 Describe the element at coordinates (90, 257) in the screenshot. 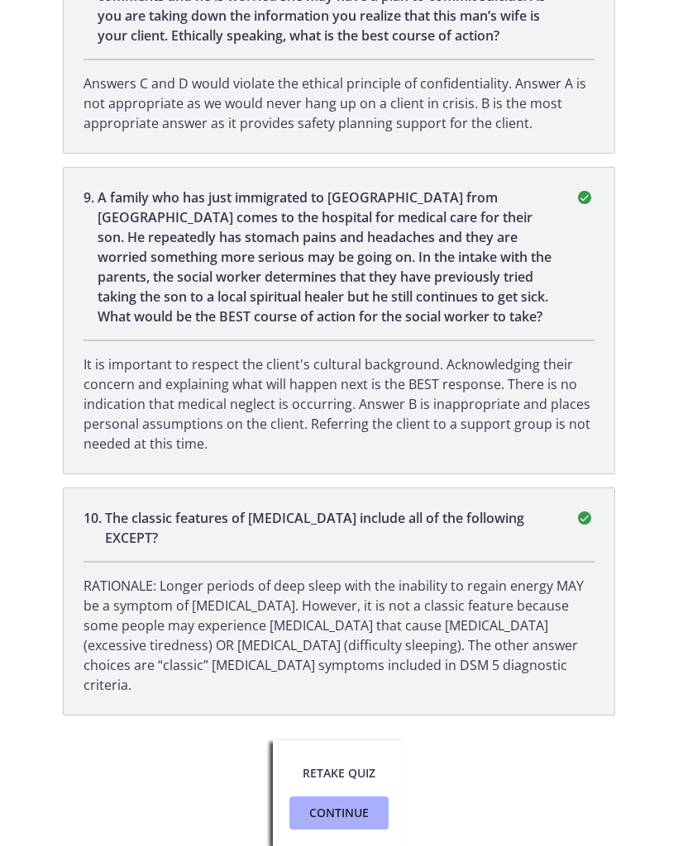

I see `span: 9 .` at that location.